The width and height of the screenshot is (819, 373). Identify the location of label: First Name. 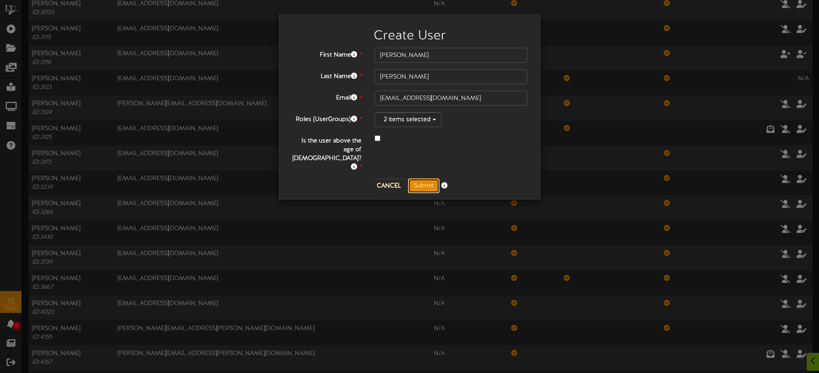
(326, 53).